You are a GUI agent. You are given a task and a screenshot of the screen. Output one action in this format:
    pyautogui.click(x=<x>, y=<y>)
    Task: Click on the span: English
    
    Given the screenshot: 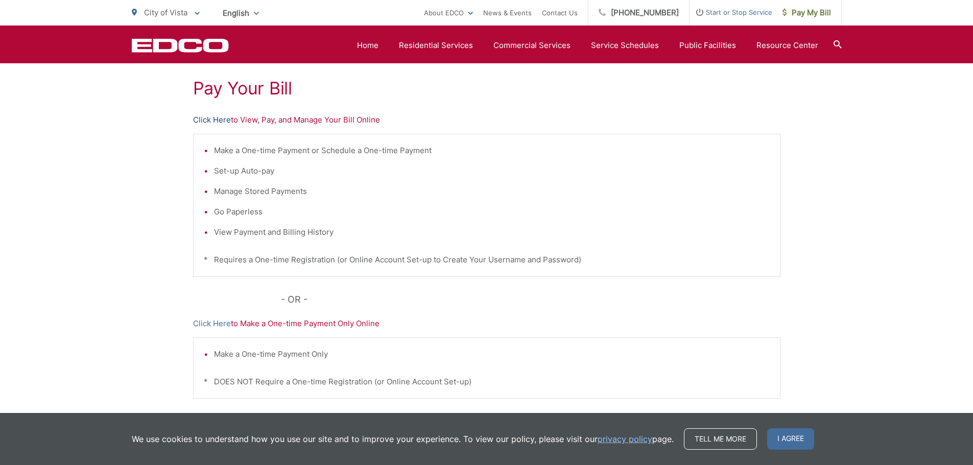 What is the action you would take?
    pyautogui.click(x=241, y=13)
    